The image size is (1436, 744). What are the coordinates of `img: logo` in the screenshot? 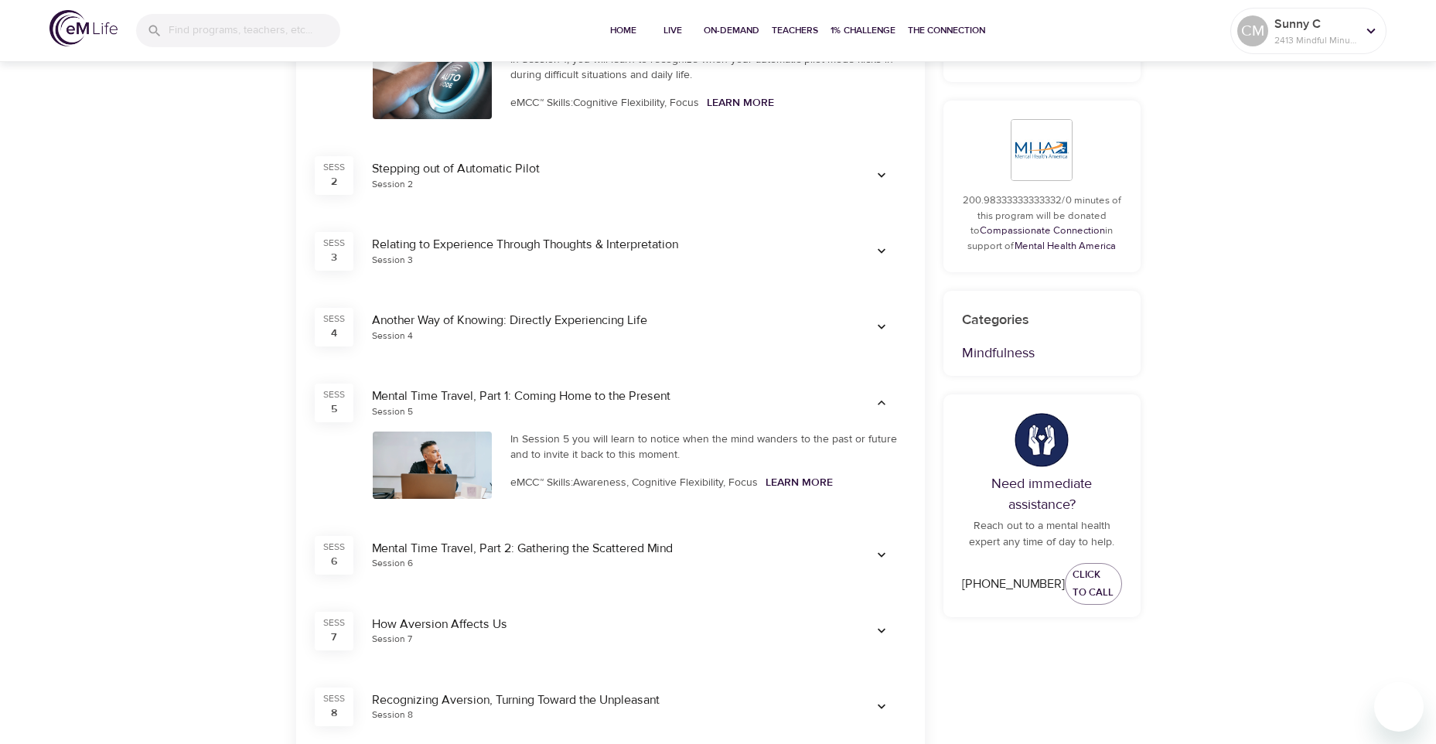 It's located at (84, 28).